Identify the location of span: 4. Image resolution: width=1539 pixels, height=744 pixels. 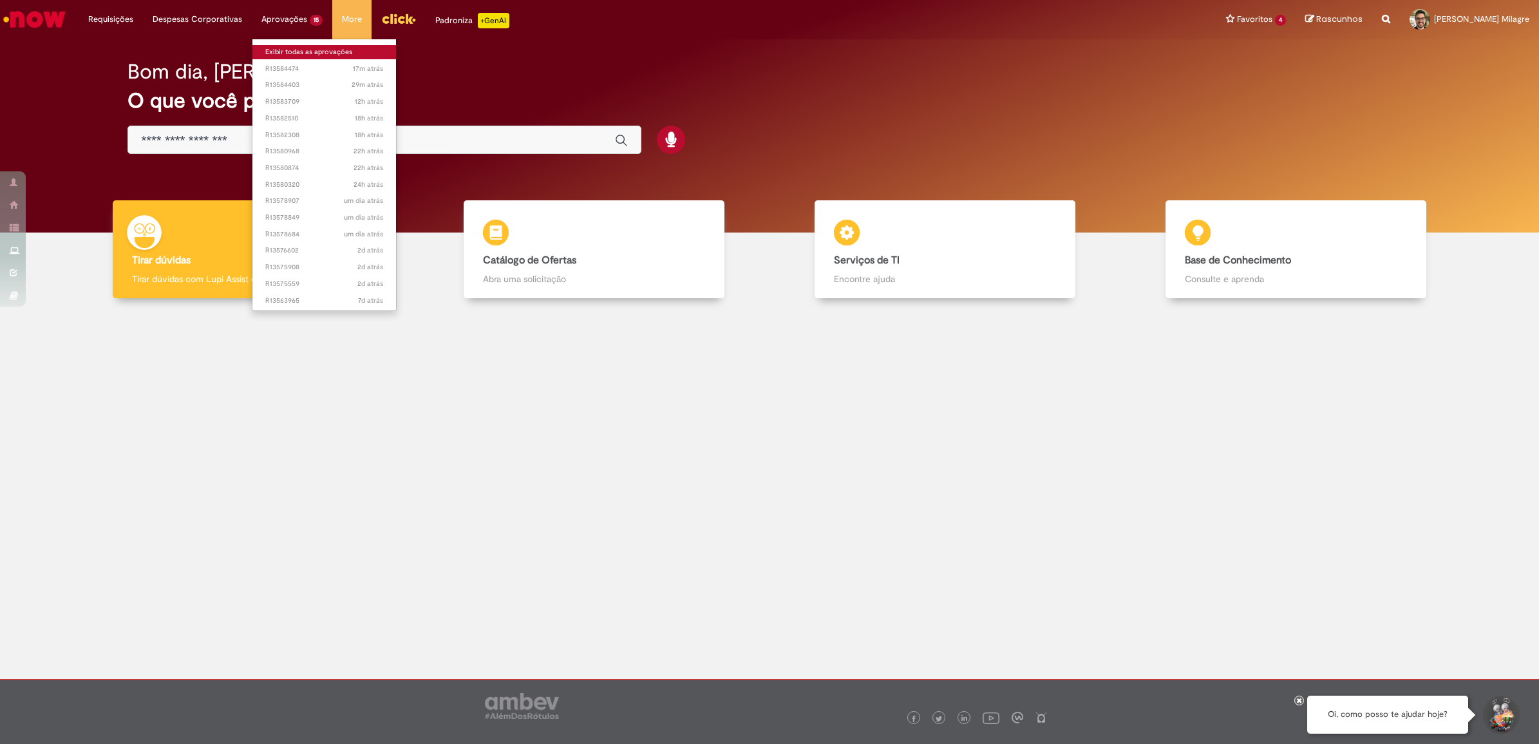
(1280, 20).